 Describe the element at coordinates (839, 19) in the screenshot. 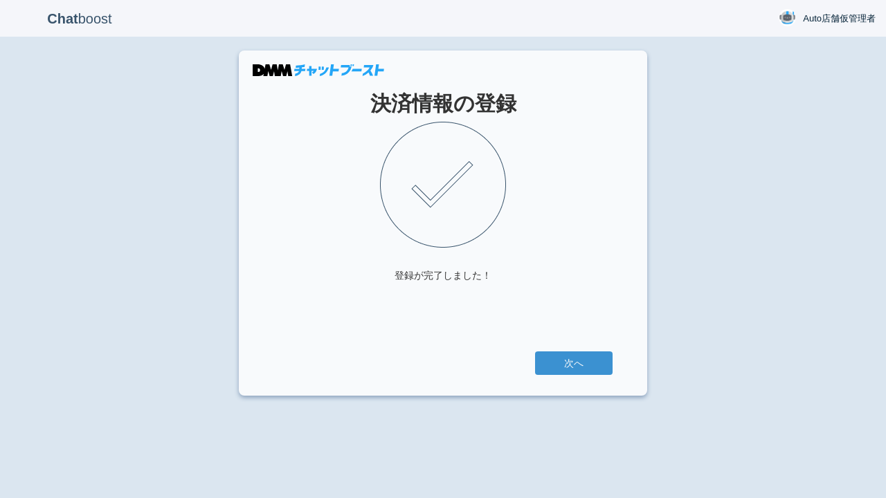

I see `span: Auto店舗仮管理者` at that location.